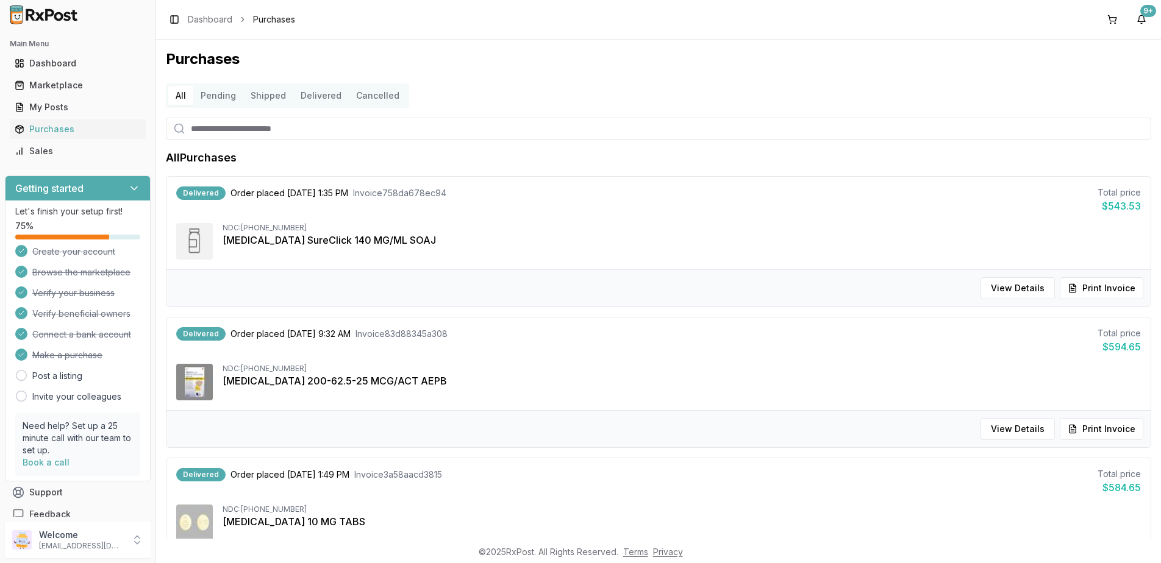  I want to click on div: Sales, so click(77, 151).